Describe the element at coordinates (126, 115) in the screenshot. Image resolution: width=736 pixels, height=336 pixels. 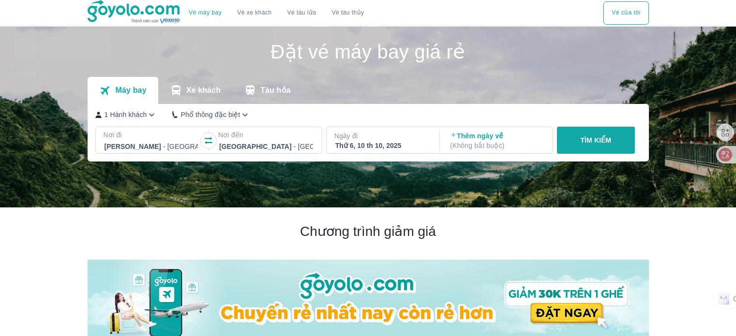
I see `p: 1 Hành khách` at that location.